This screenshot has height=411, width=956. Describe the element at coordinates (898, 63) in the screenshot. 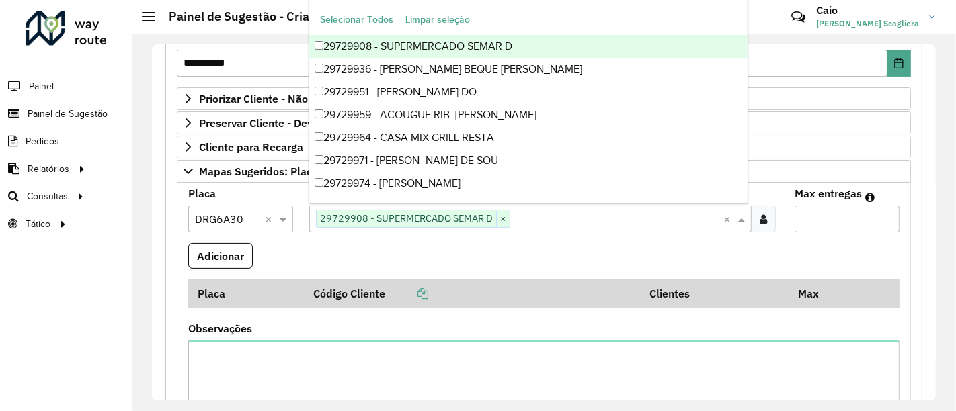

I see `button: Choose Date` at that location.